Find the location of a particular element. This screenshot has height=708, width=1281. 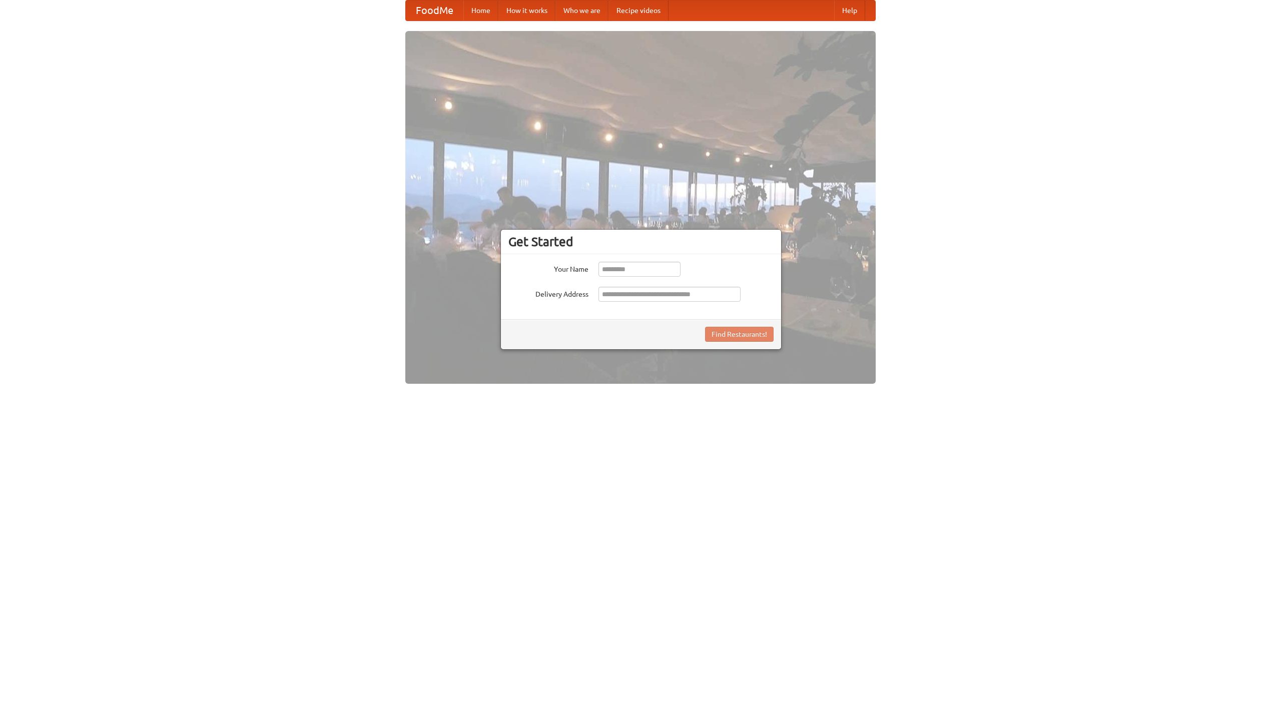

a: Help is located at coordinates (849, 11).